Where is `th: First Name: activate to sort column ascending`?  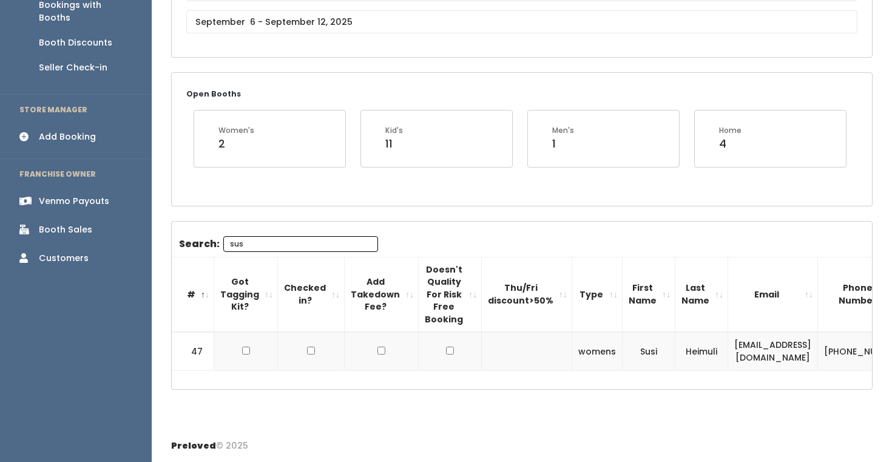
th: First Name: activate to sort column ascending is located at coordinates (649, 294).